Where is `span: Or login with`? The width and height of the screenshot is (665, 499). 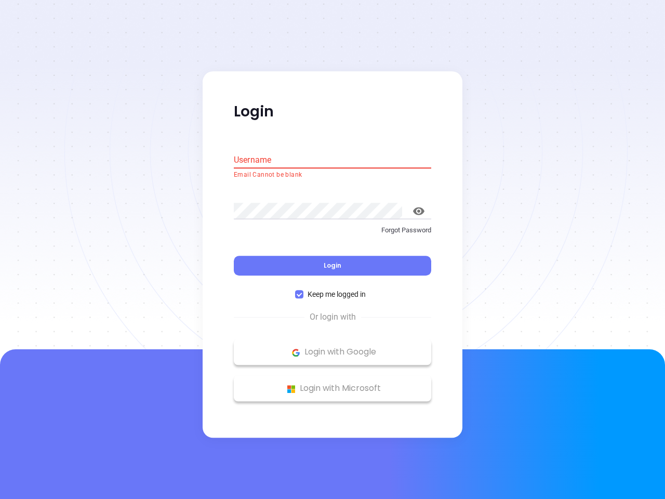 span: Or login with is located at coordinates (333, 318).